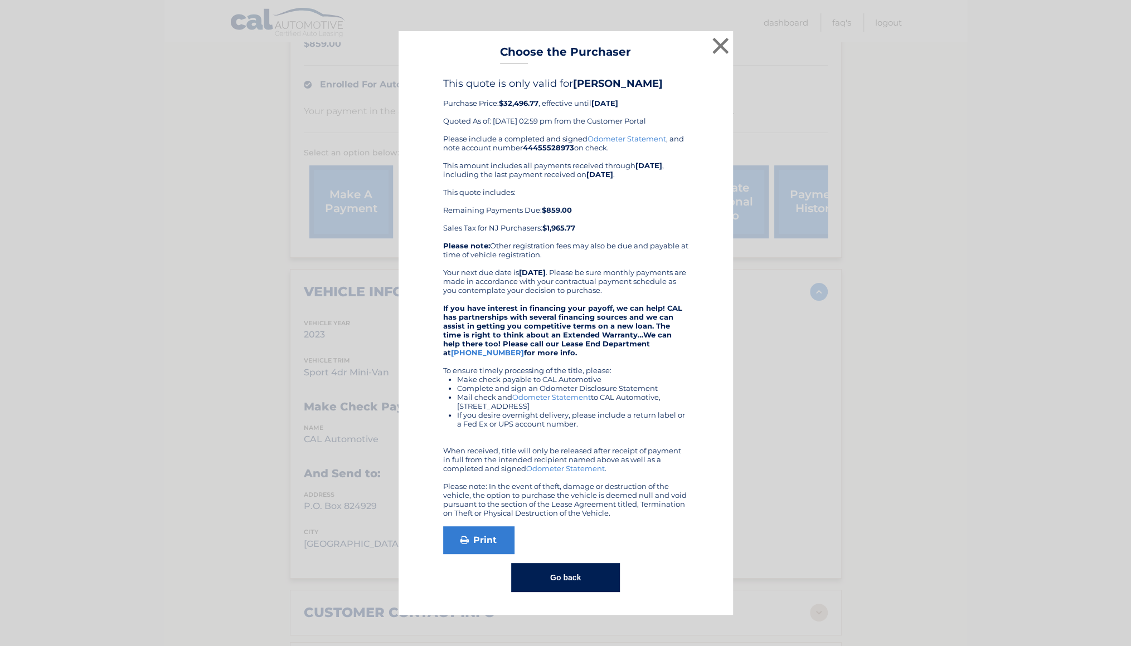 Image resolution: width=1131 pixels, height=646 pixels. What do you see at coordinates (479, 541) in the screenshot?
I see `a: Print` at bounding box center [479, 541].